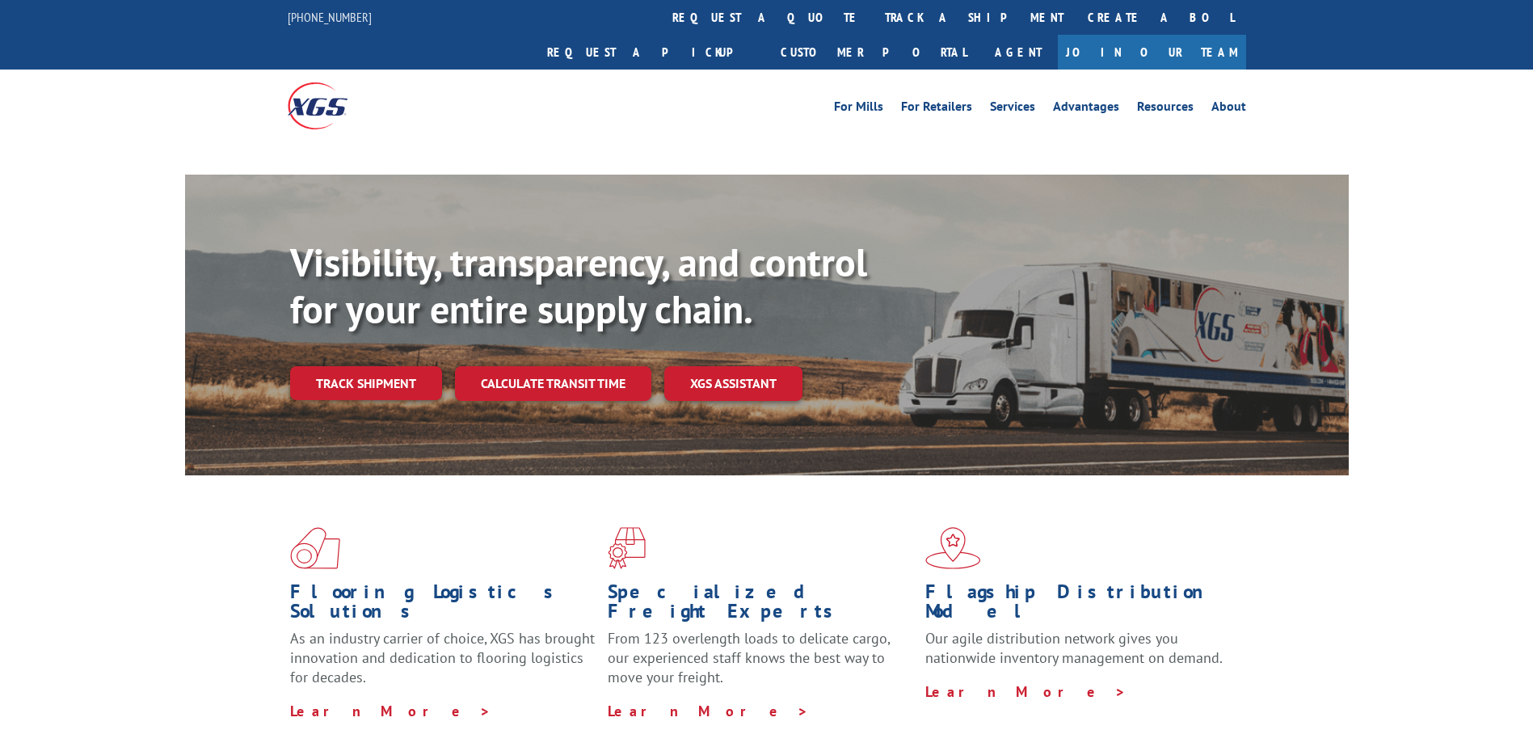  I want to click on a: Track shipment, so click(366, 383).